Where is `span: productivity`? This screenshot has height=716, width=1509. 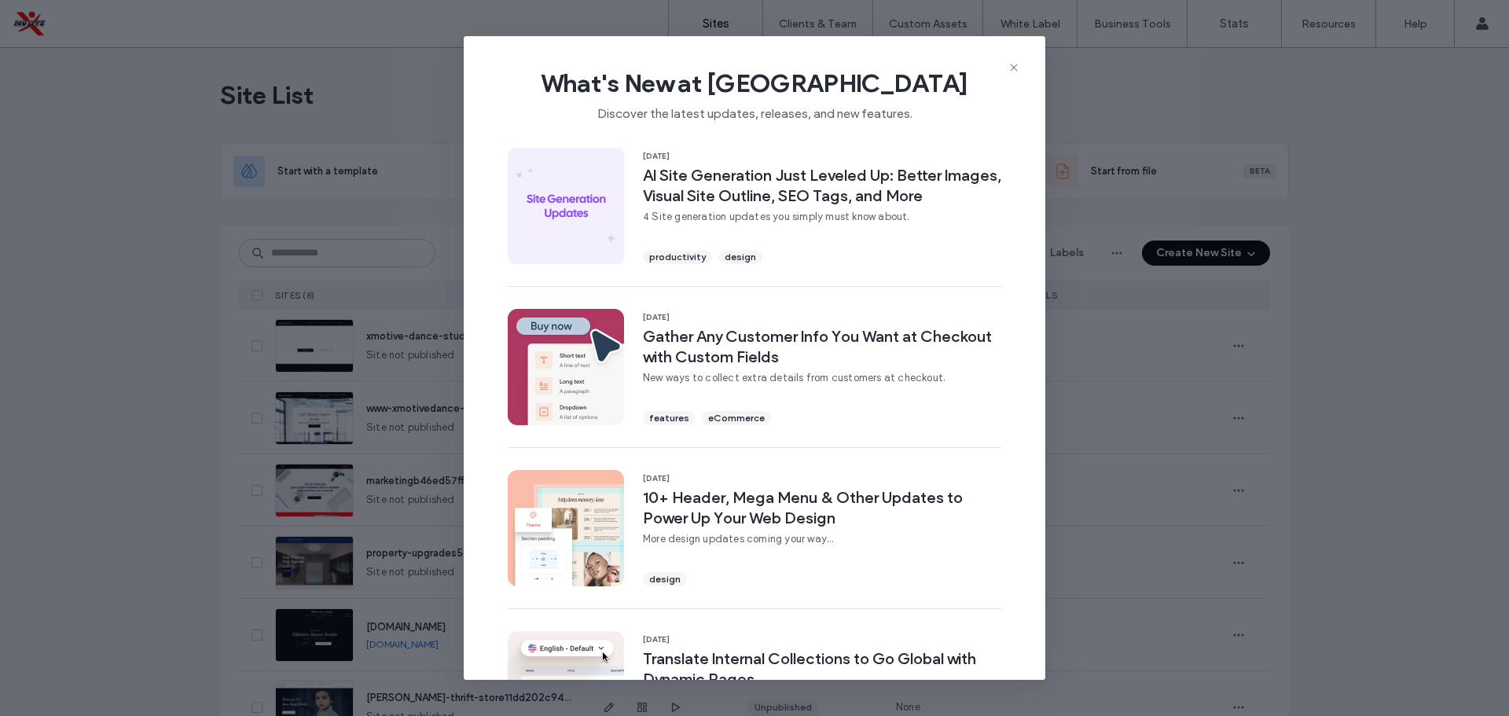
span: productivity is located at coordinates (677, 257).